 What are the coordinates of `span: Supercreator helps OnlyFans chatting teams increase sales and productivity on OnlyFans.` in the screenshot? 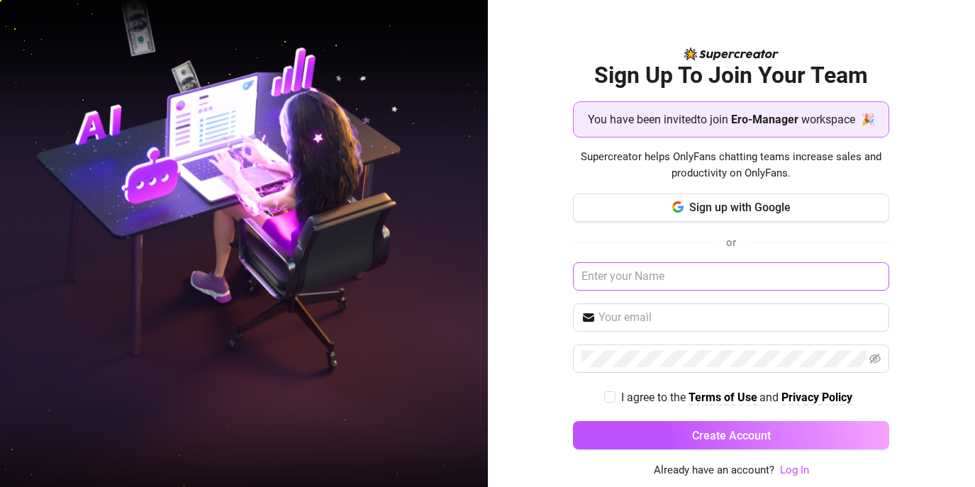 It's located at (731, 165).